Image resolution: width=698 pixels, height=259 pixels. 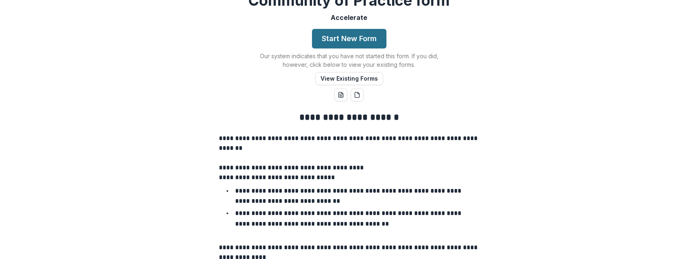 I want to click on button: View Existing Forms, so click(x=349, y=78).